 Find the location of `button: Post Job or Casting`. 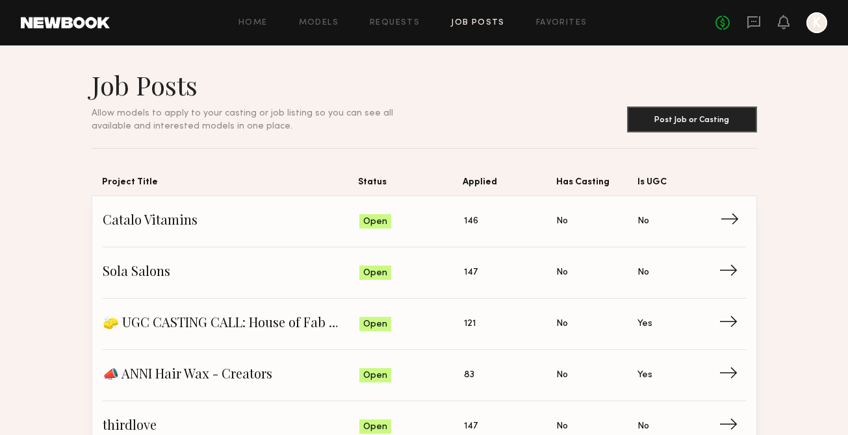

button: Post Job or Casting is located at coordinates (692, 120).